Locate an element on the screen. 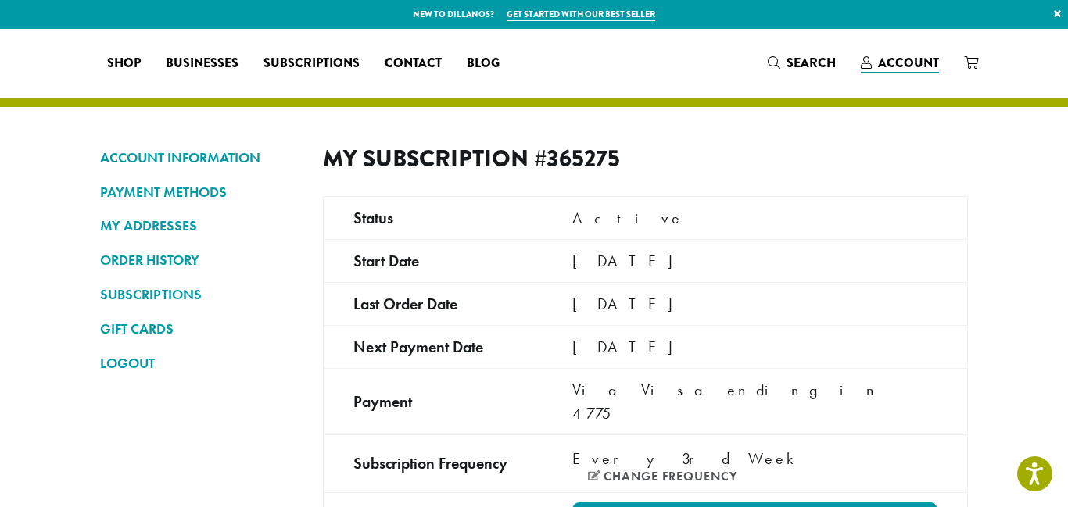  a: Search is located at coordinates (801, 63).